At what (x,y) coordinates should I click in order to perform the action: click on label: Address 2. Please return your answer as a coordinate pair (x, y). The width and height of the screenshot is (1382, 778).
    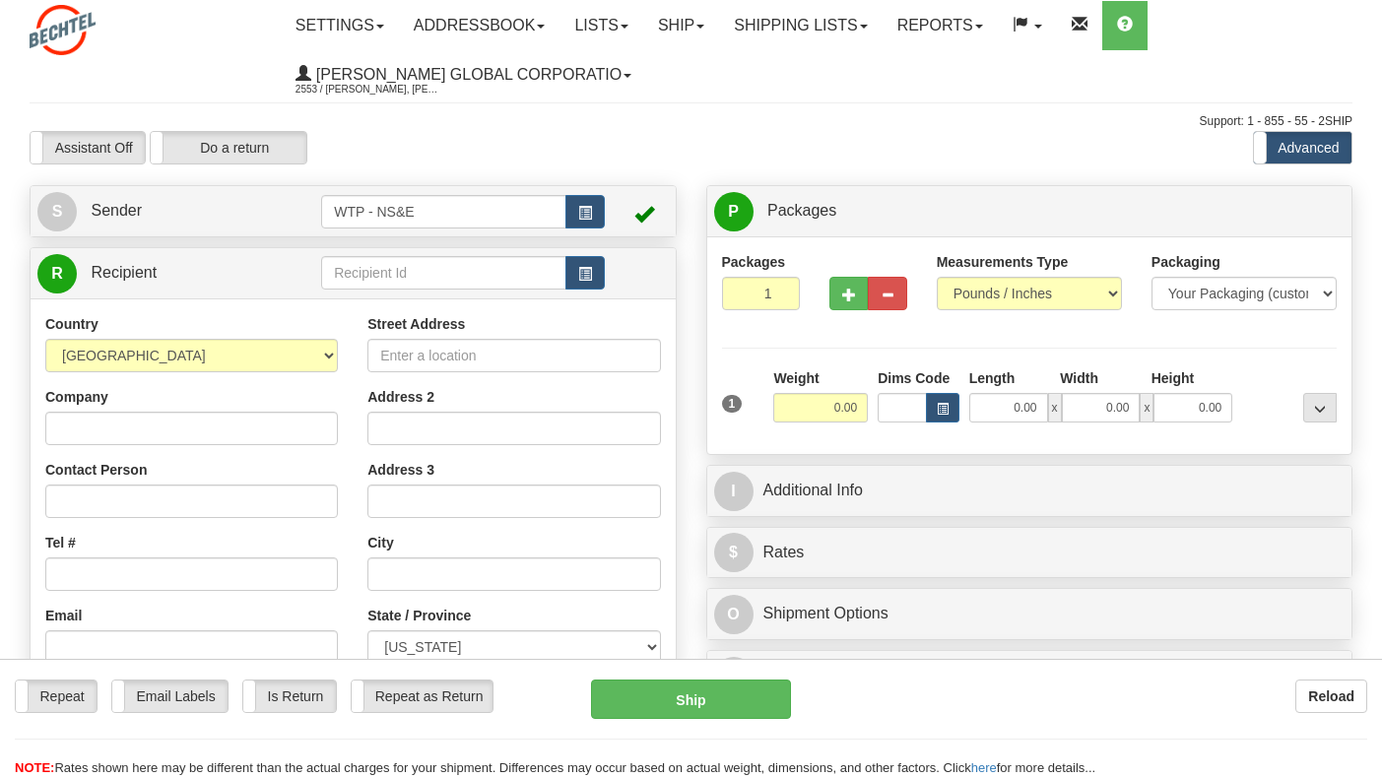
    Looking at the image, I should click on (401, 397).